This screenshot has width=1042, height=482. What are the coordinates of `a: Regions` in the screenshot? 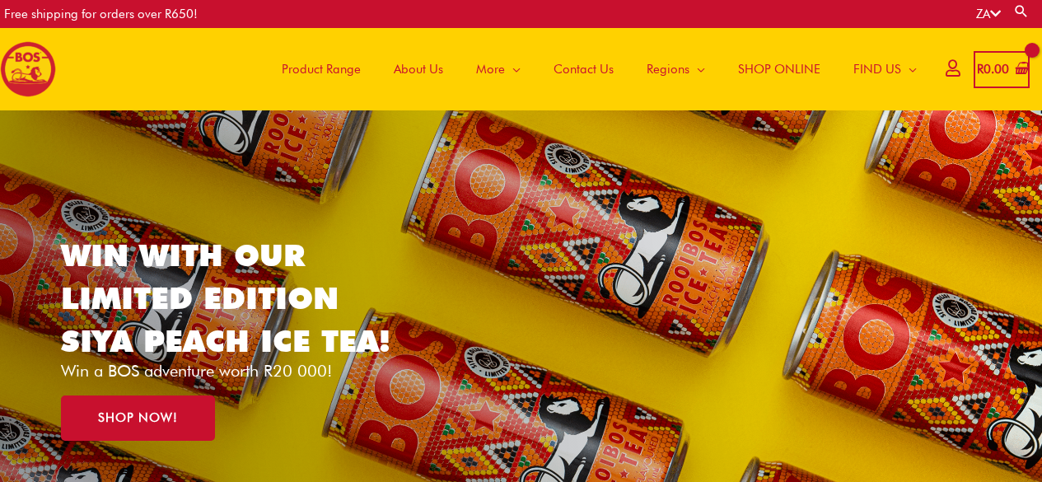 It's located at (675, 69).